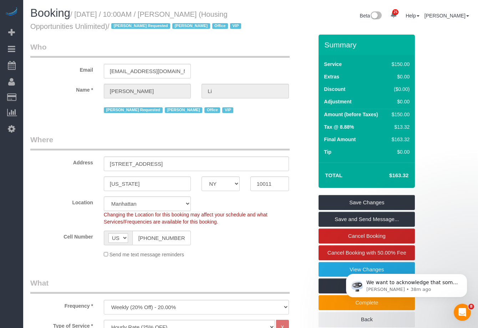 This screenshot has width=478, height=328. Describe the element at coordinates (367, 270) in the screenshot. I see `a: View Changes` at that location.